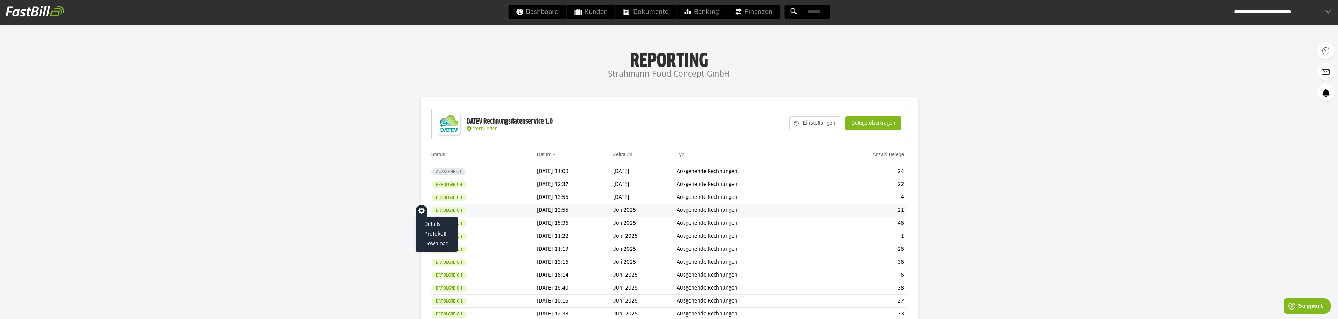  Describe the element at coordinates (437, 234) in the screenshot. I see `sl-menu-item: Protokoll` at that location.